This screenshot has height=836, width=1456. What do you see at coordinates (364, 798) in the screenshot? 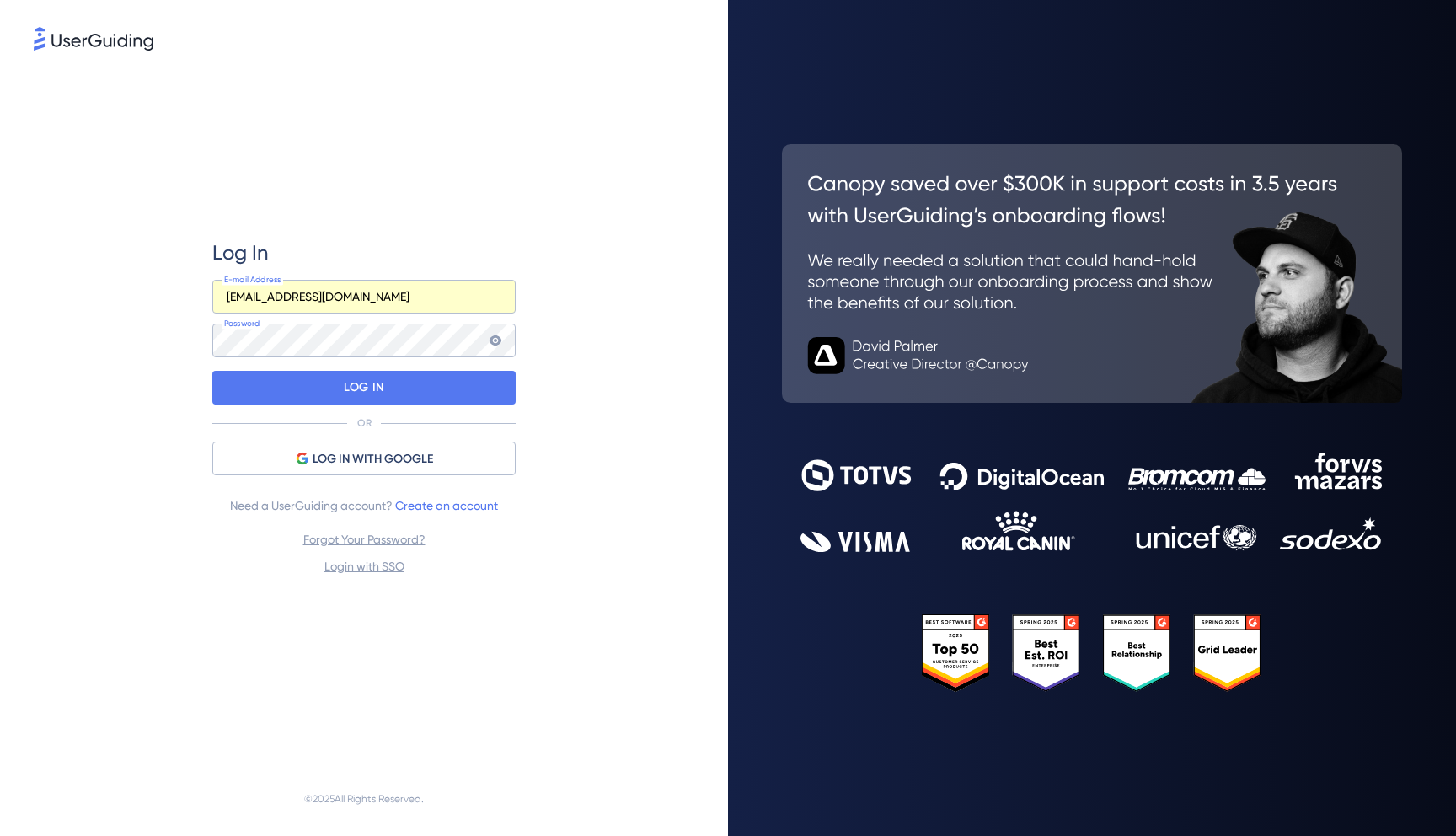
I see `span: © 2025 All Rights Reserved.` at bounding box center [364, 798].